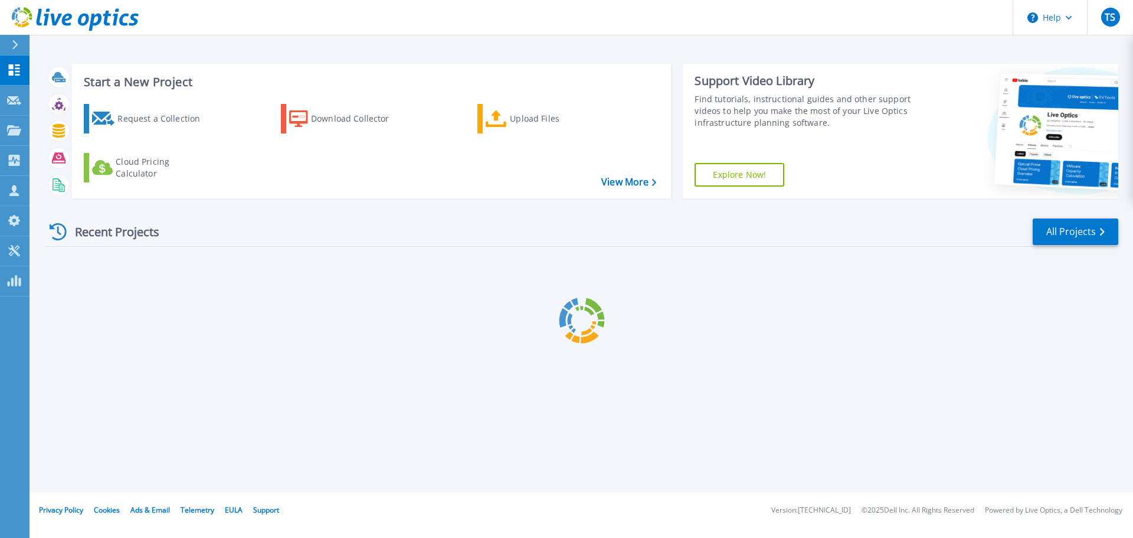 The height and width of the screenshot is (538, 1133). What do you see at coordinates (110, 231) in the screenshot?
I see `div: Recent Projects` at bounding box center [110, 231].